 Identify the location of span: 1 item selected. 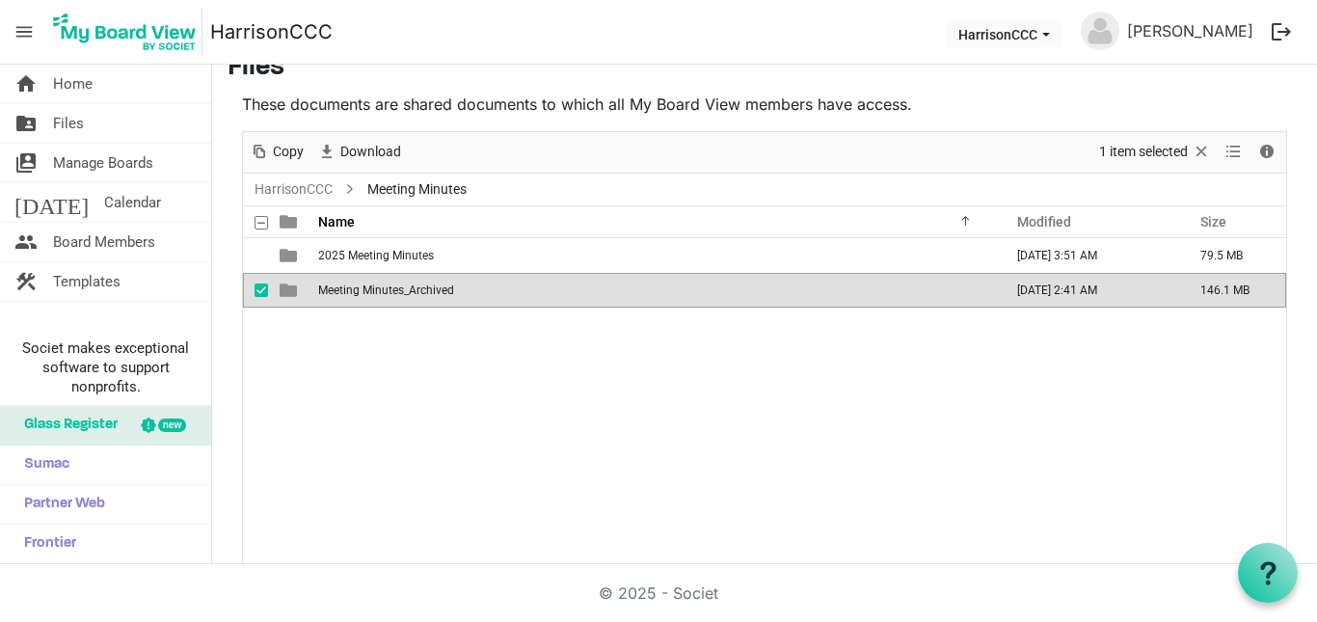
(1144, 151).